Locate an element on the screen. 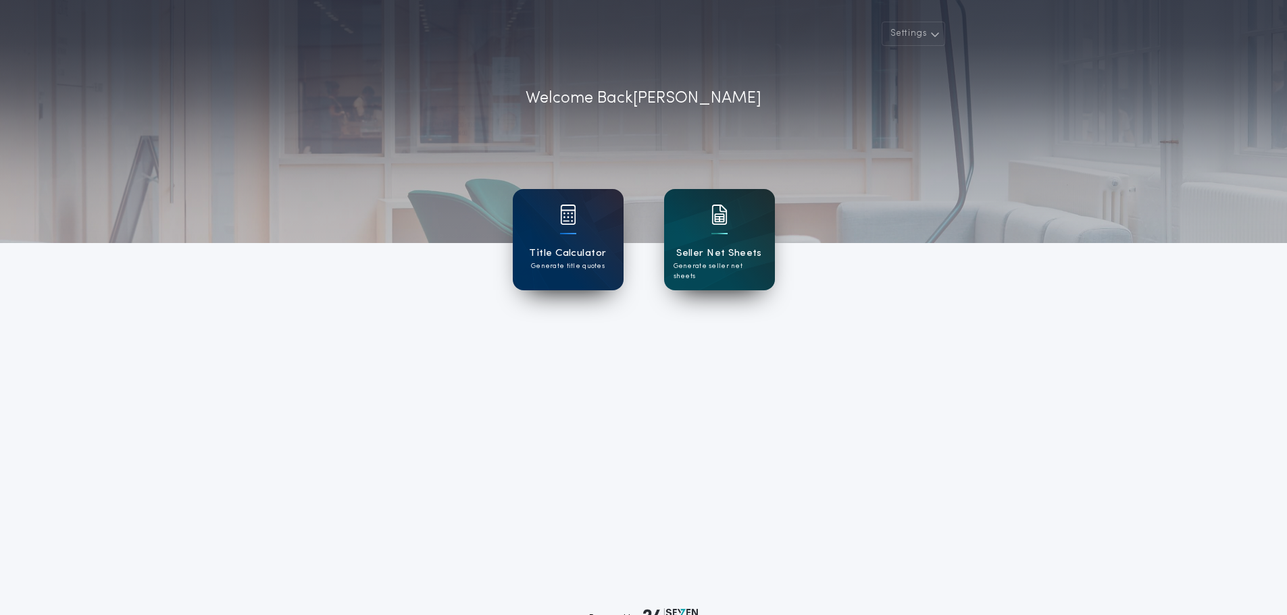  h1: Title Calculator is located at coordinates (567, 253).